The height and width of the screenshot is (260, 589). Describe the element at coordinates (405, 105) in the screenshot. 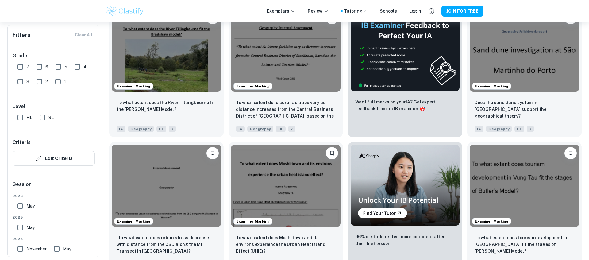

I see `p: Want full marks on your IA ? Get expert feedback from an IB examiner!` at that location.